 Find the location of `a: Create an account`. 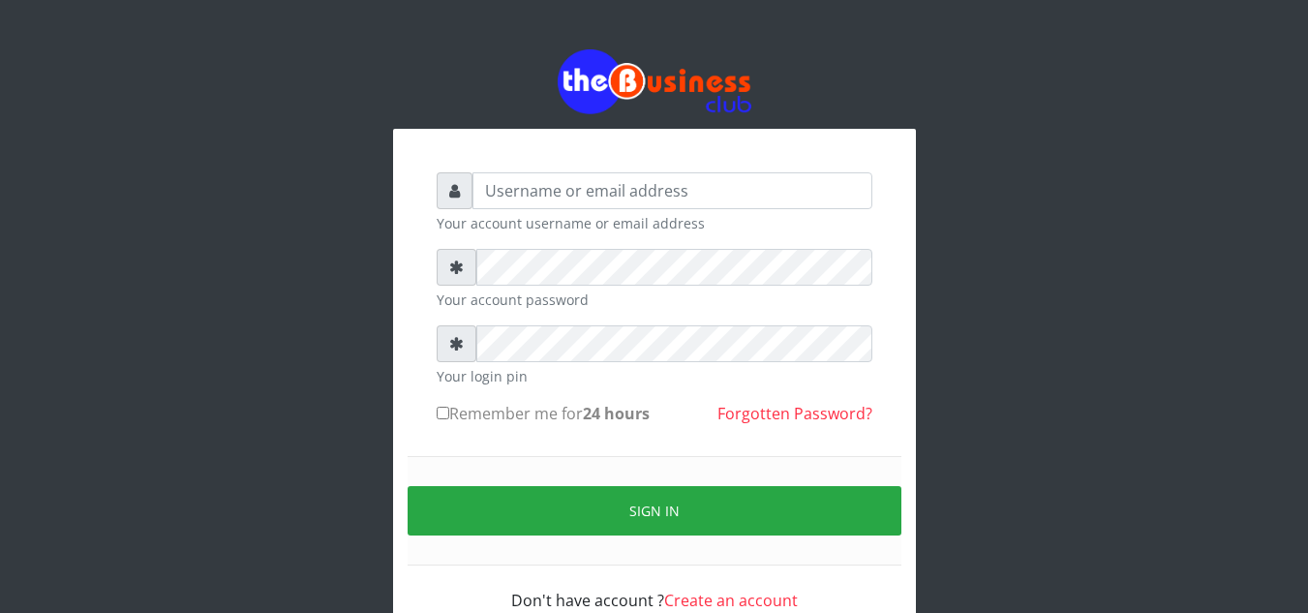

a: Create an account is located at coordinates (731, 600).